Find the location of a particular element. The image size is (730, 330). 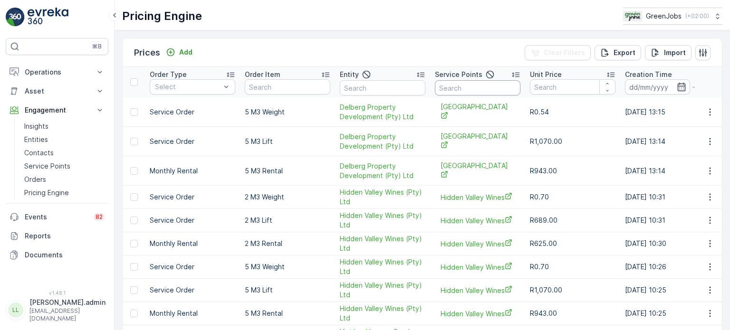

input: dd/mm/yyyy is located at coordinates (657, 87).